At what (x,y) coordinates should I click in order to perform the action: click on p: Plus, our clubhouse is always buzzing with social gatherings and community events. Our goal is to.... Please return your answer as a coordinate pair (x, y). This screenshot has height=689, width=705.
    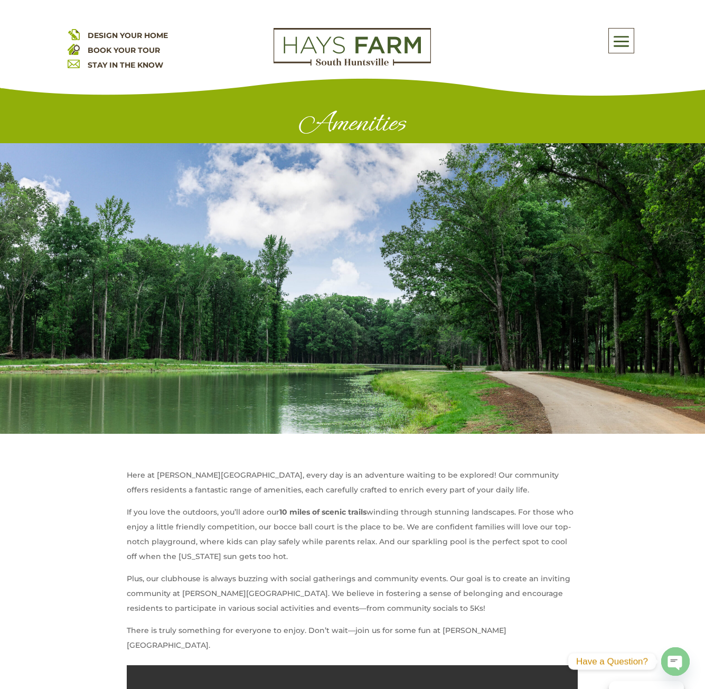
    Looking at the image, I should click on (352, 597).